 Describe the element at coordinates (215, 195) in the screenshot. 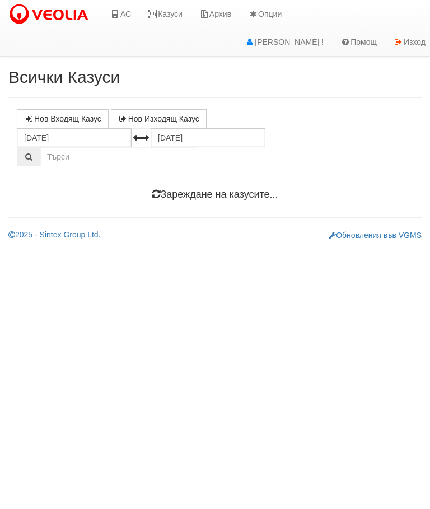

I see `h4: Зареждане на казусите...` at that location.